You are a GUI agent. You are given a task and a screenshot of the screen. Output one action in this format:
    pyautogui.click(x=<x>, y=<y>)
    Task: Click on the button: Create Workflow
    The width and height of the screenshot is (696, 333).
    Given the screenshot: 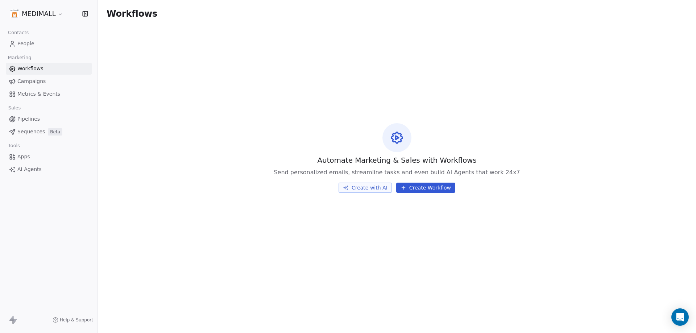 What is the action you would take?
    pyautogui.click(x=426, y=188)
    